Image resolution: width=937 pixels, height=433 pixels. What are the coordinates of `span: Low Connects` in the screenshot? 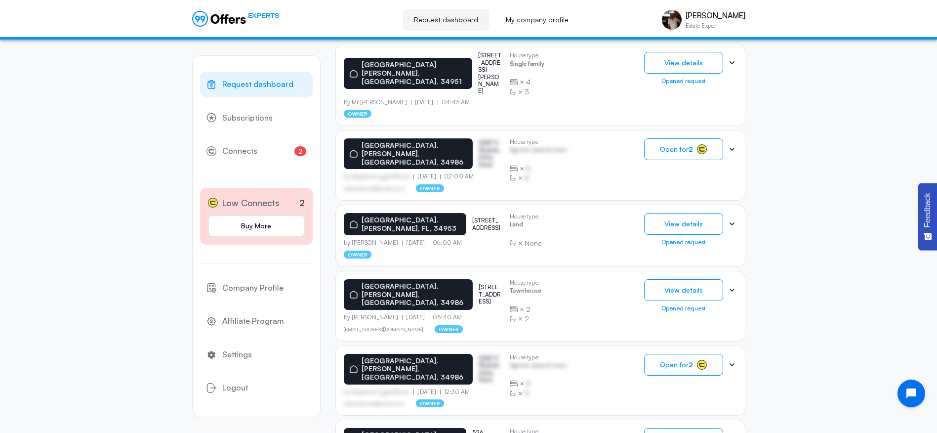 It's located at (250, 203).